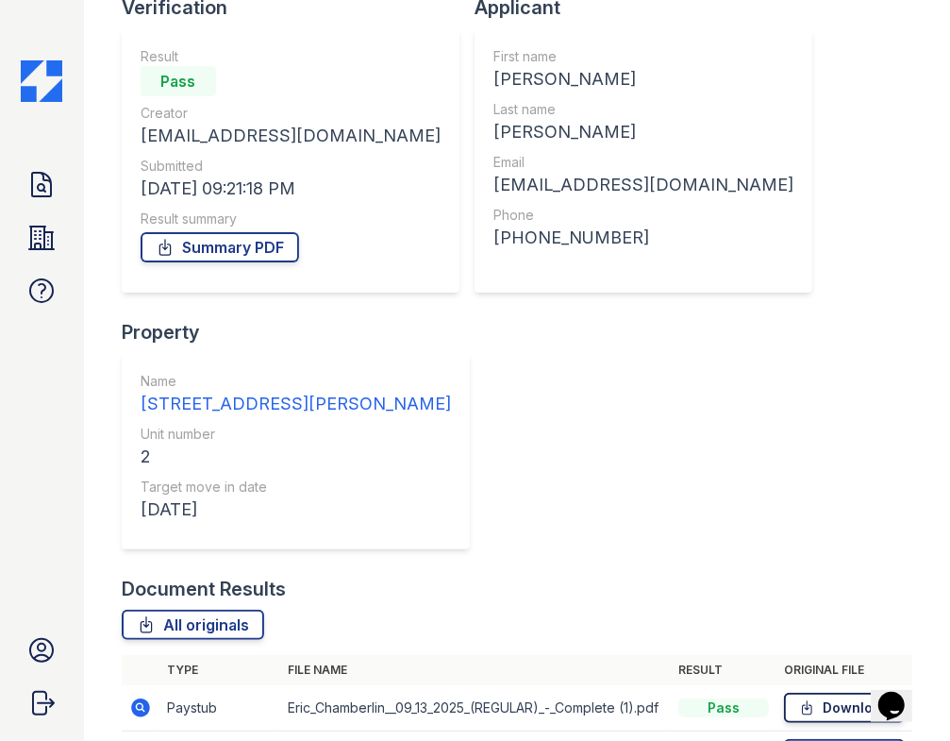 The width and height of the screenshot is (950, 741). I want to click on div: Result summary, so click(291, 219).